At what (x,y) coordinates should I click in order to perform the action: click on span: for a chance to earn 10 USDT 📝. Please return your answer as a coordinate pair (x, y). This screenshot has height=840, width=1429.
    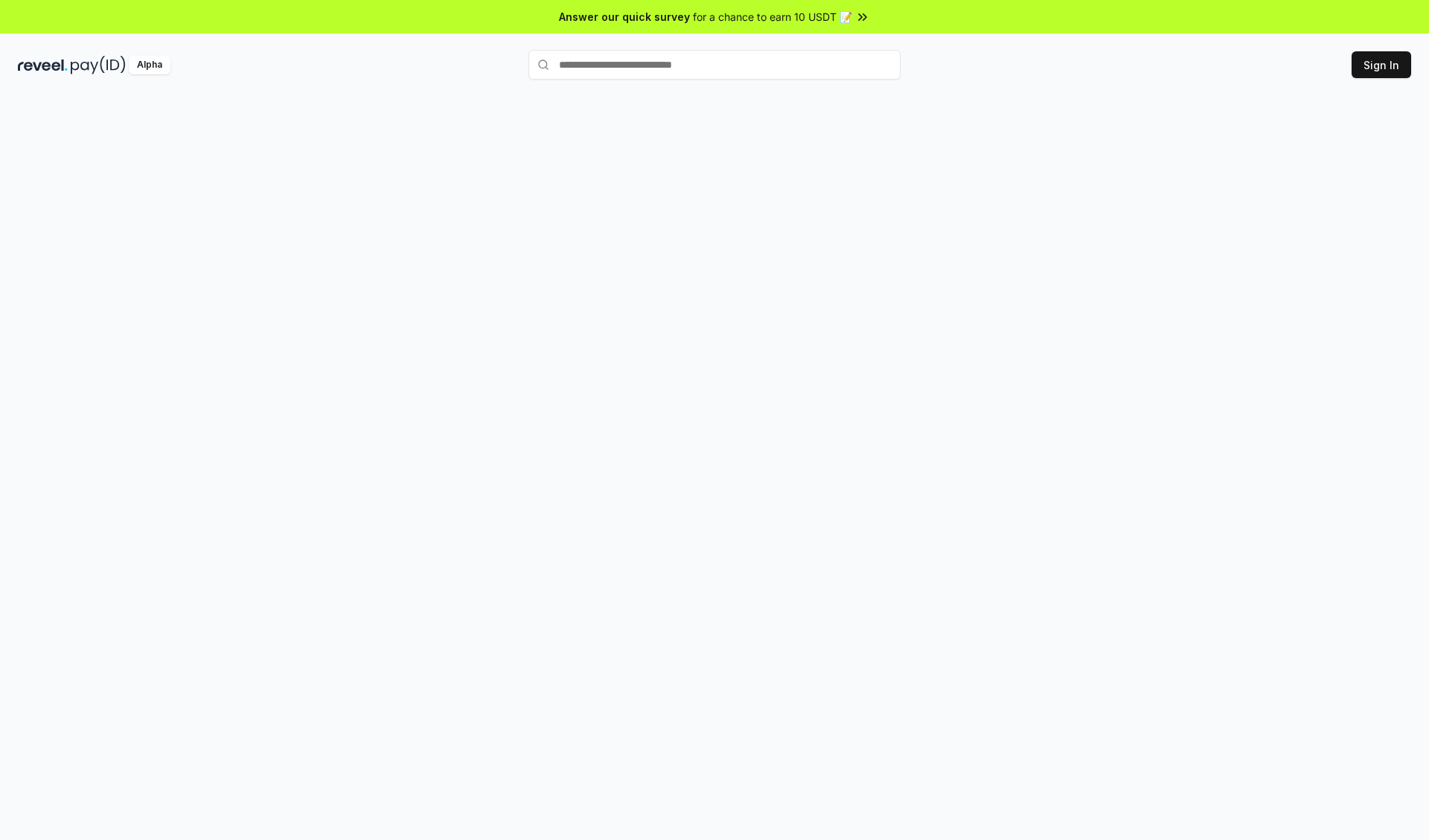
    Looking at the image, I should click on (772, 16).